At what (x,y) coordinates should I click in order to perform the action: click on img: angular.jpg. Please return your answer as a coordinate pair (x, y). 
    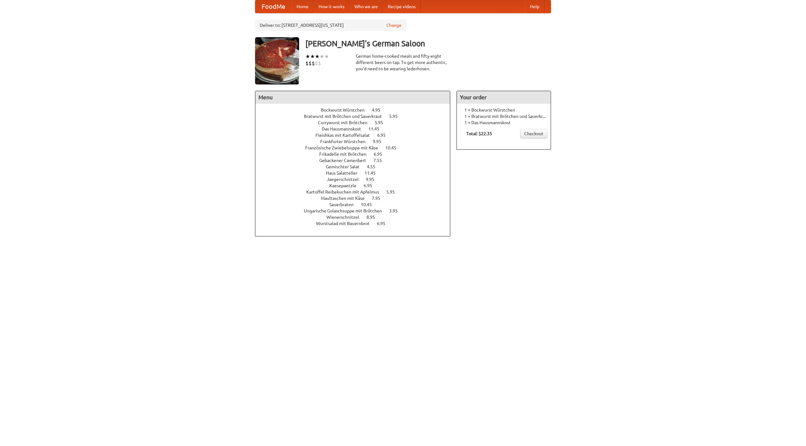
    Looking at the image, I should click on (277, 61).